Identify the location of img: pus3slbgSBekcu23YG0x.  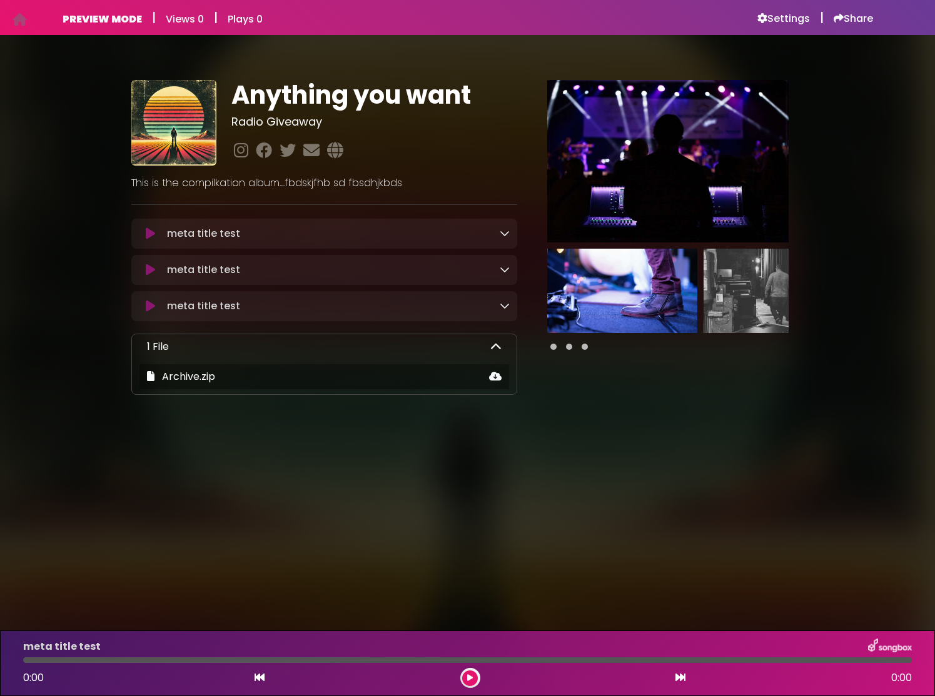
(778, 291).